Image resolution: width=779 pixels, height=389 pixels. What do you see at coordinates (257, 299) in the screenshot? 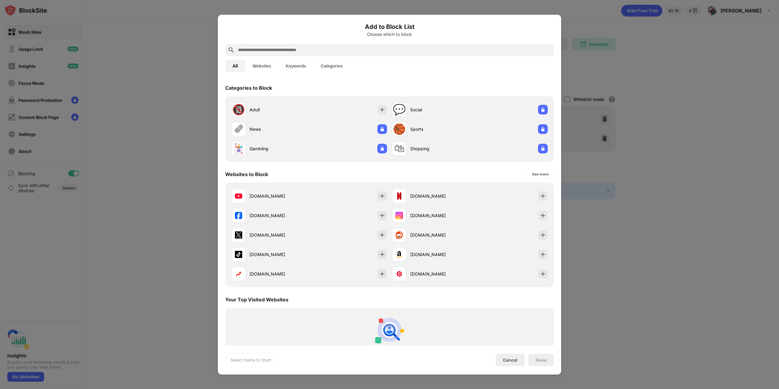
I see `div: Your Top Visited Websites` at bounding box center [257, 299].